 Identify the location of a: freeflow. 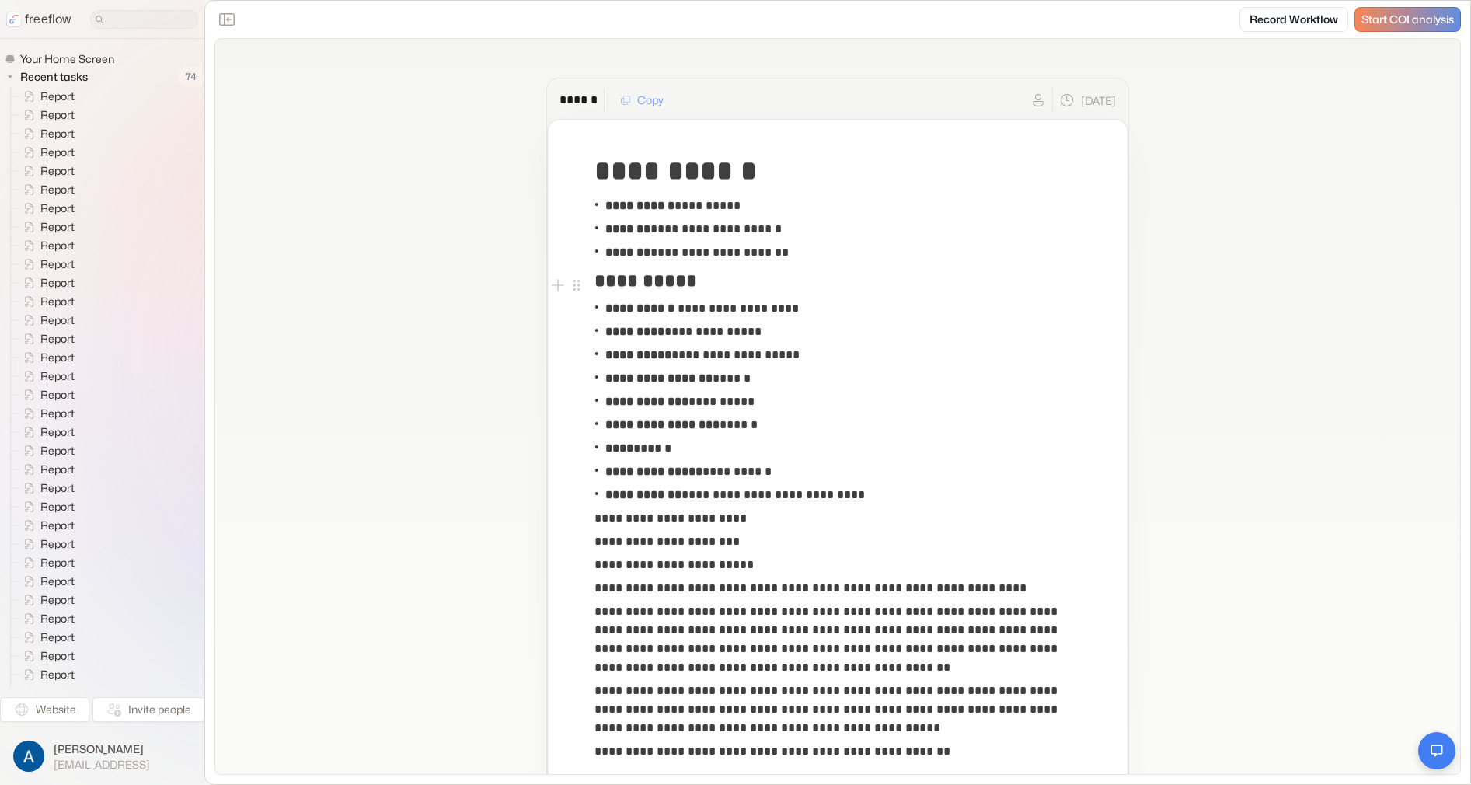
(39, 19).